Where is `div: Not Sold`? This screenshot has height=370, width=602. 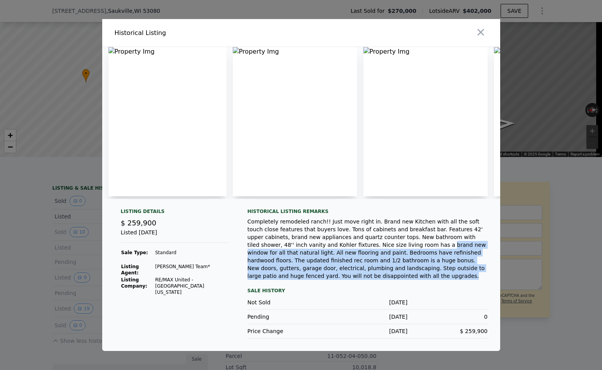 div: Not Sold is located at coordinates (288, 303).